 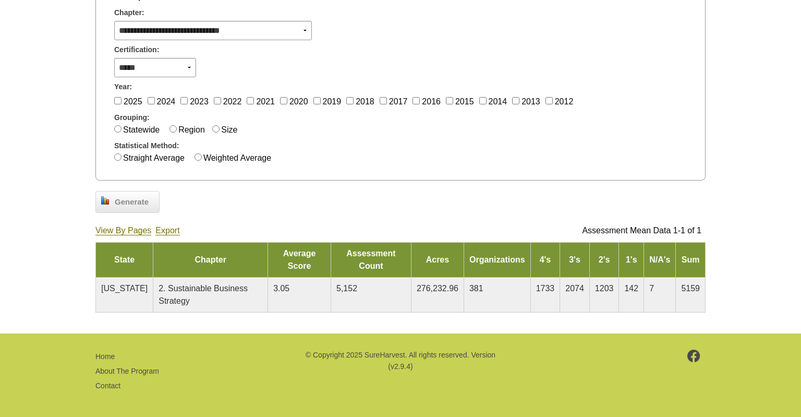 What do you see at coordinates (476, 288) in the screenshot?
I see `span: 381` at bounding box center [476, 288].